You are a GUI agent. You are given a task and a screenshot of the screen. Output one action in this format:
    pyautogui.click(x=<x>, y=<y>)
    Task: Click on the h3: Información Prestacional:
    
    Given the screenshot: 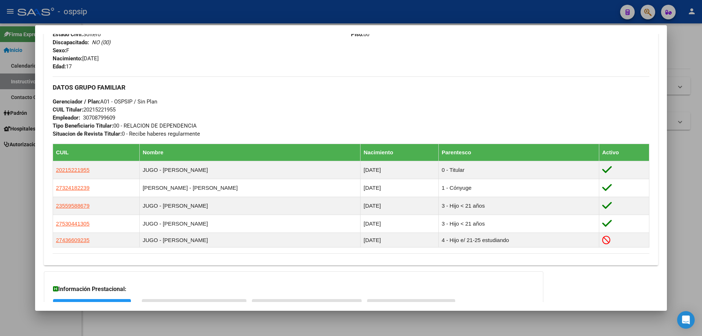 What is the action you would take?
    pyautogui.click(x=293, y=289)
    